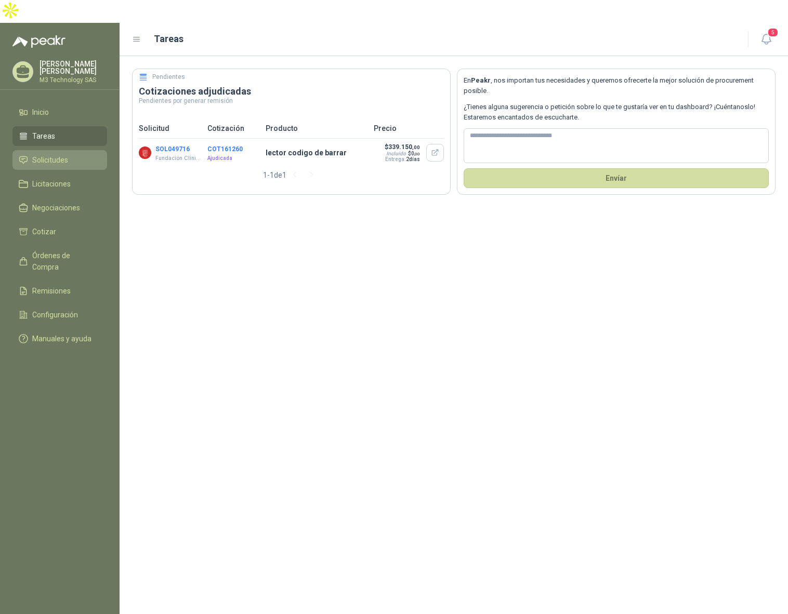 The height and width of the screenshot is (614, 788). Describe the element at coordinates (291, 175) in the screenshot. I see `div: 1 - 1 de 1` at that location.